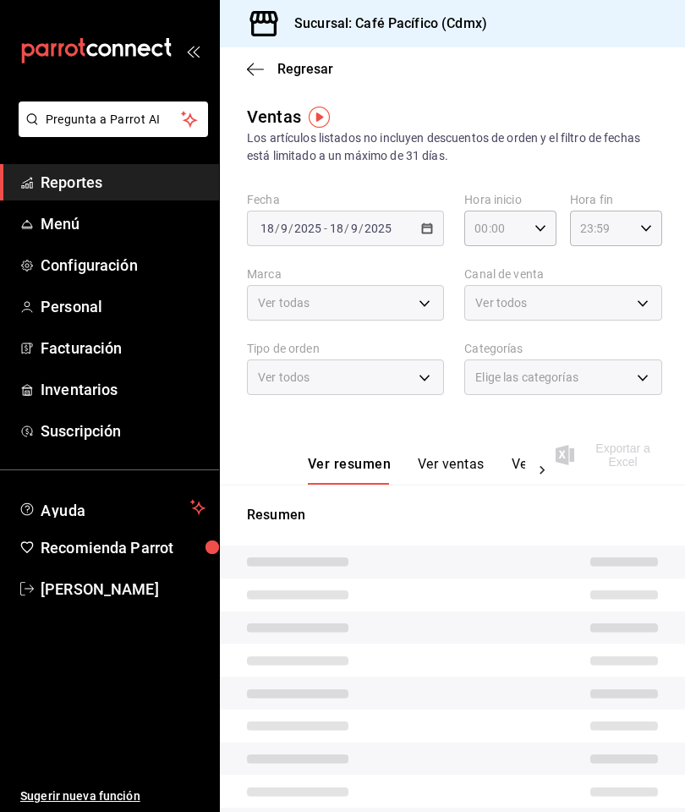  I want to click on p: Resumen, so click(453, 515).